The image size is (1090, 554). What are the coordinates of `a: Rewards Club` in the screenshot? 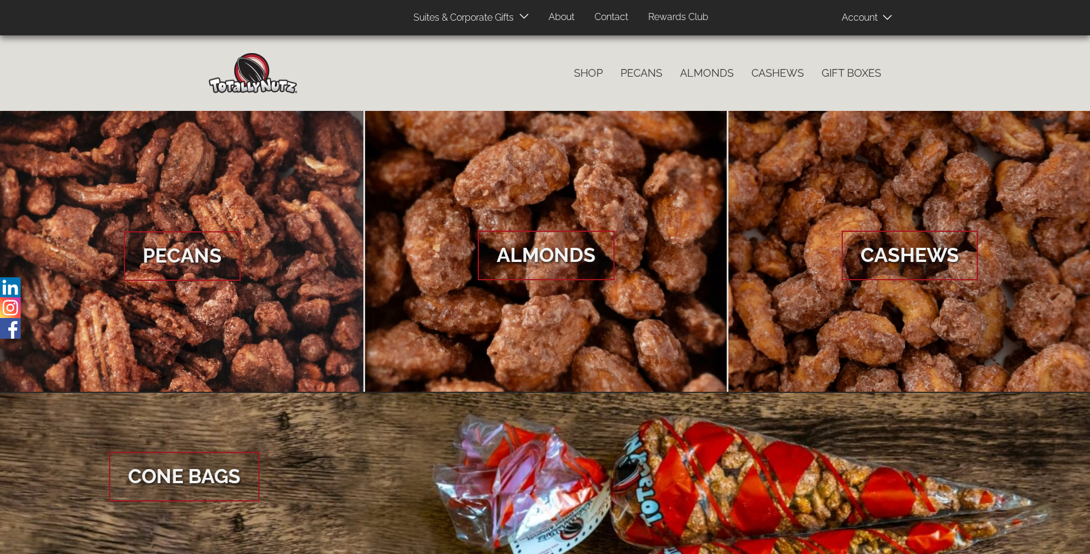 It's located at (678, 17).